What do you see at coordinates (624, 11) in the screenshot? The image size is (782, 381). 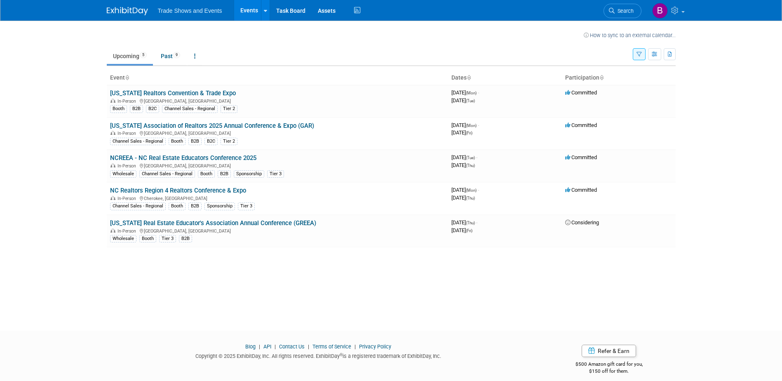 I see `span: Search` at bounding box center [624, 11].